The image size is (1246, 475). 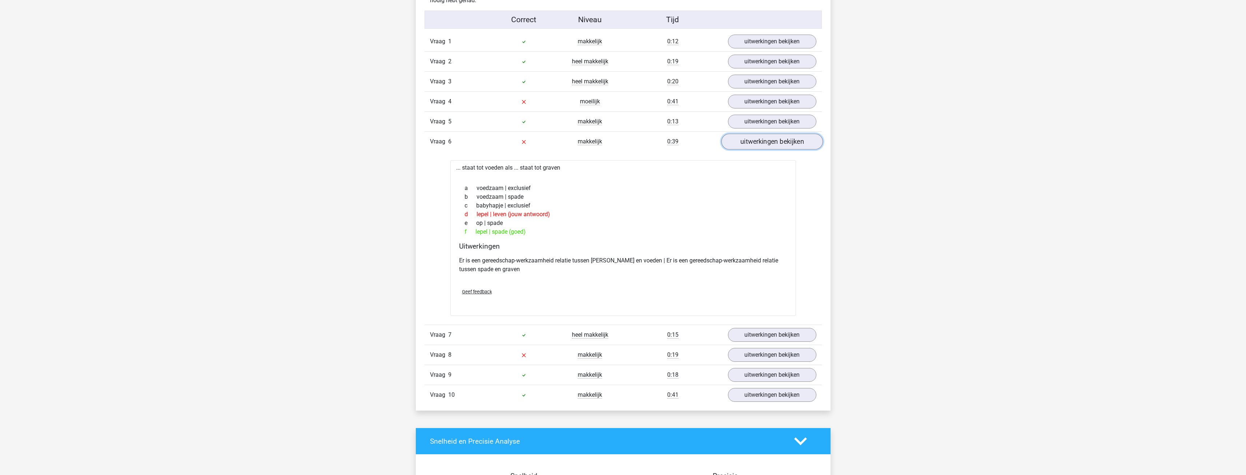 I want to click on div: Niveau, so click(x=590, y=20).